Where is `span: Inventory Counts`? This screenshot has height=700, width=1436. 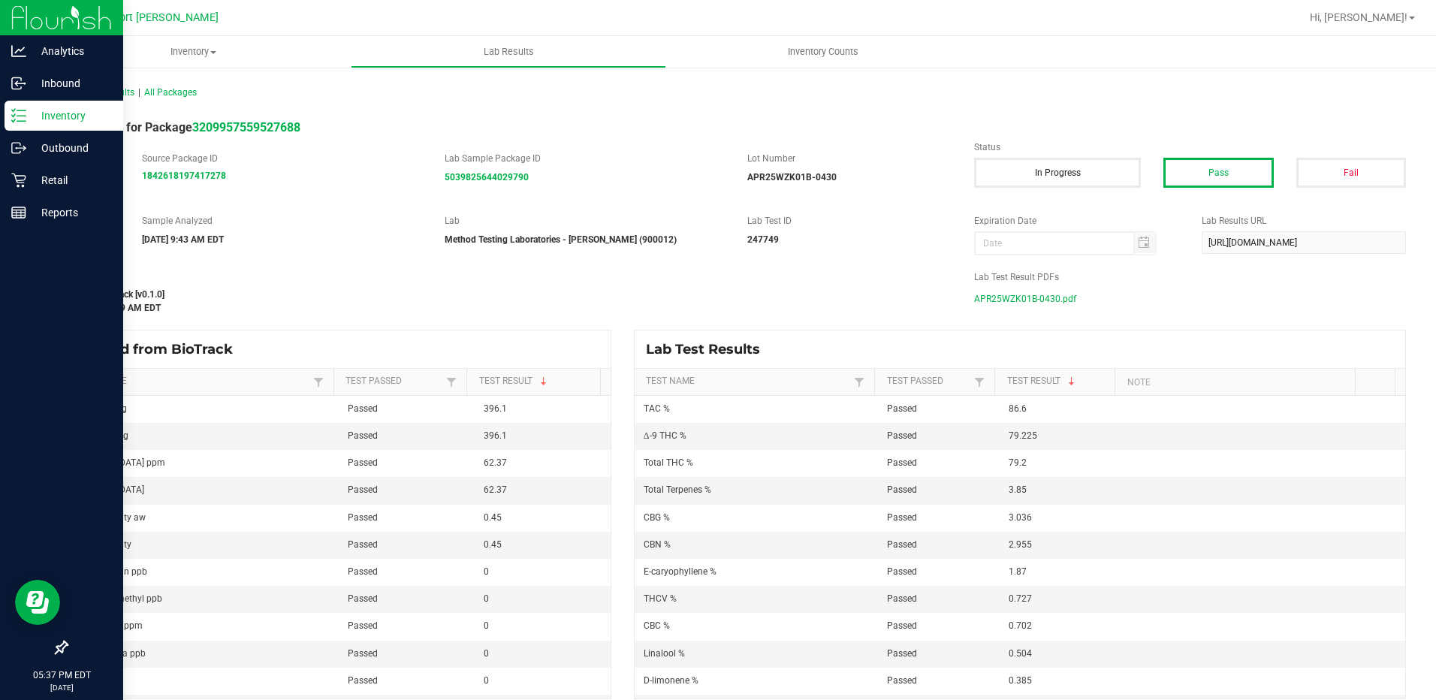
span: Inventory Counts is located at coordinates (823, 52).